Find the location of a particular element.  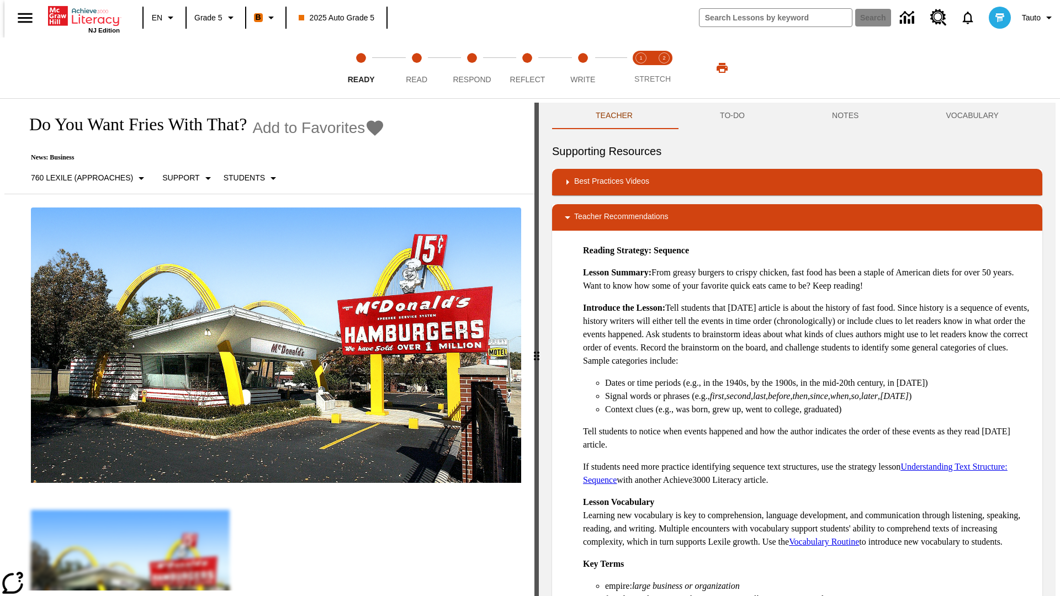

em: then is located at coordinates (800, 396).